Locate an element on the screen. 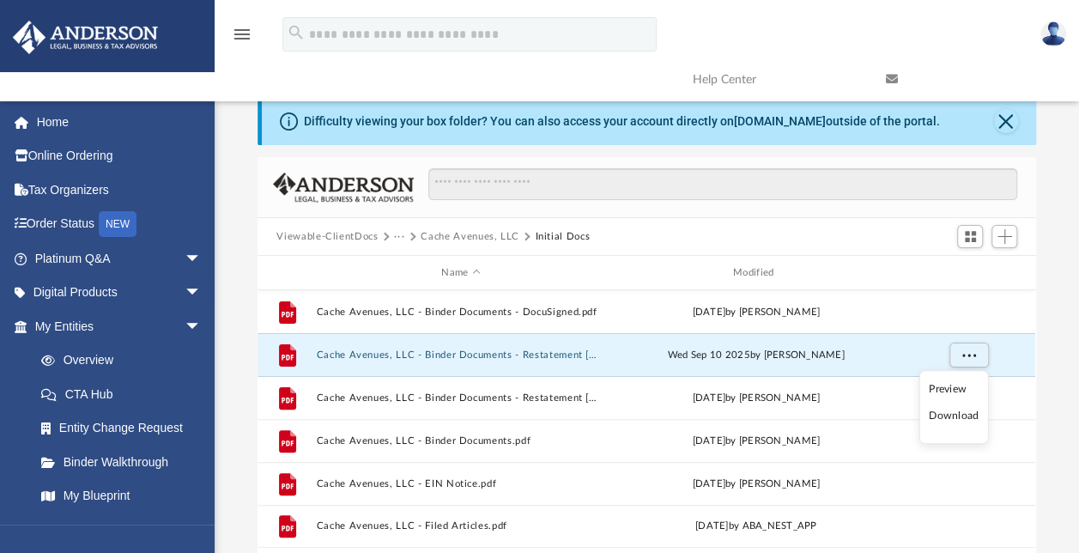 Image resolution: width=1079 pixels, height=553 pixels. a: Order StatusNEW is located at coordinates (119, 224).